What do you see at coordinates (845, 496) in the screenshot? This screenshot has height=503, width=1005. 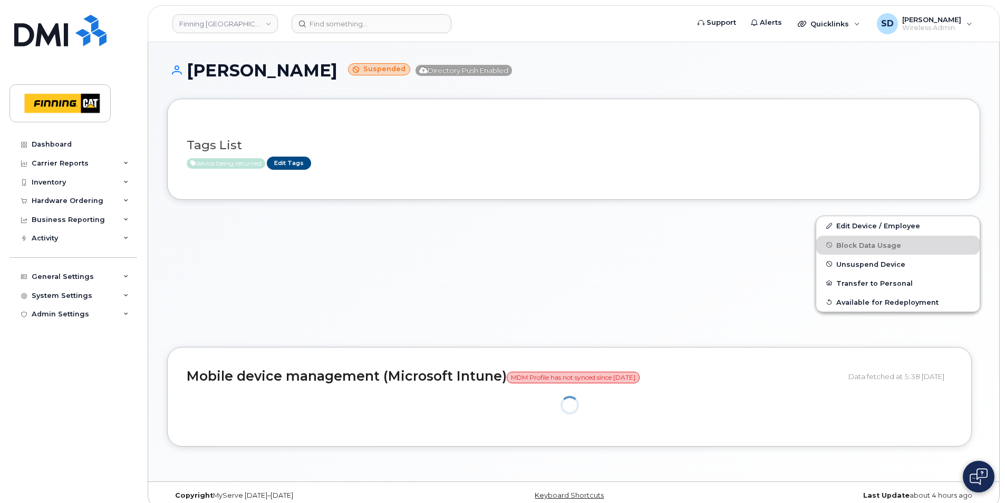 I see `div: about 4 hours ago` at bounding box center [845, 496].